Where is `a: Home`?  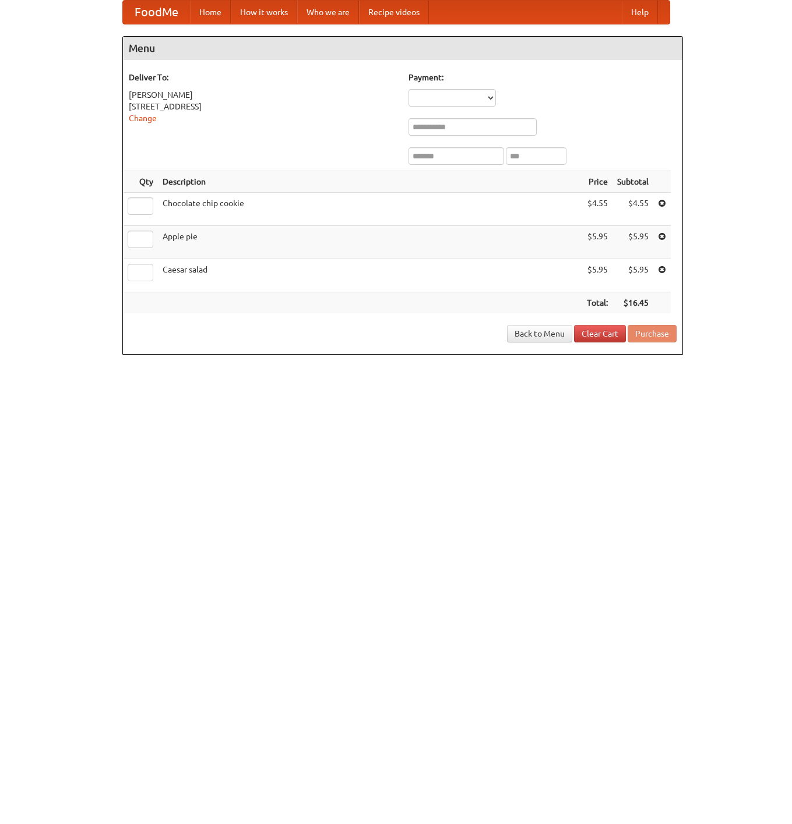 a: Home is located at coordinates (210, 12).